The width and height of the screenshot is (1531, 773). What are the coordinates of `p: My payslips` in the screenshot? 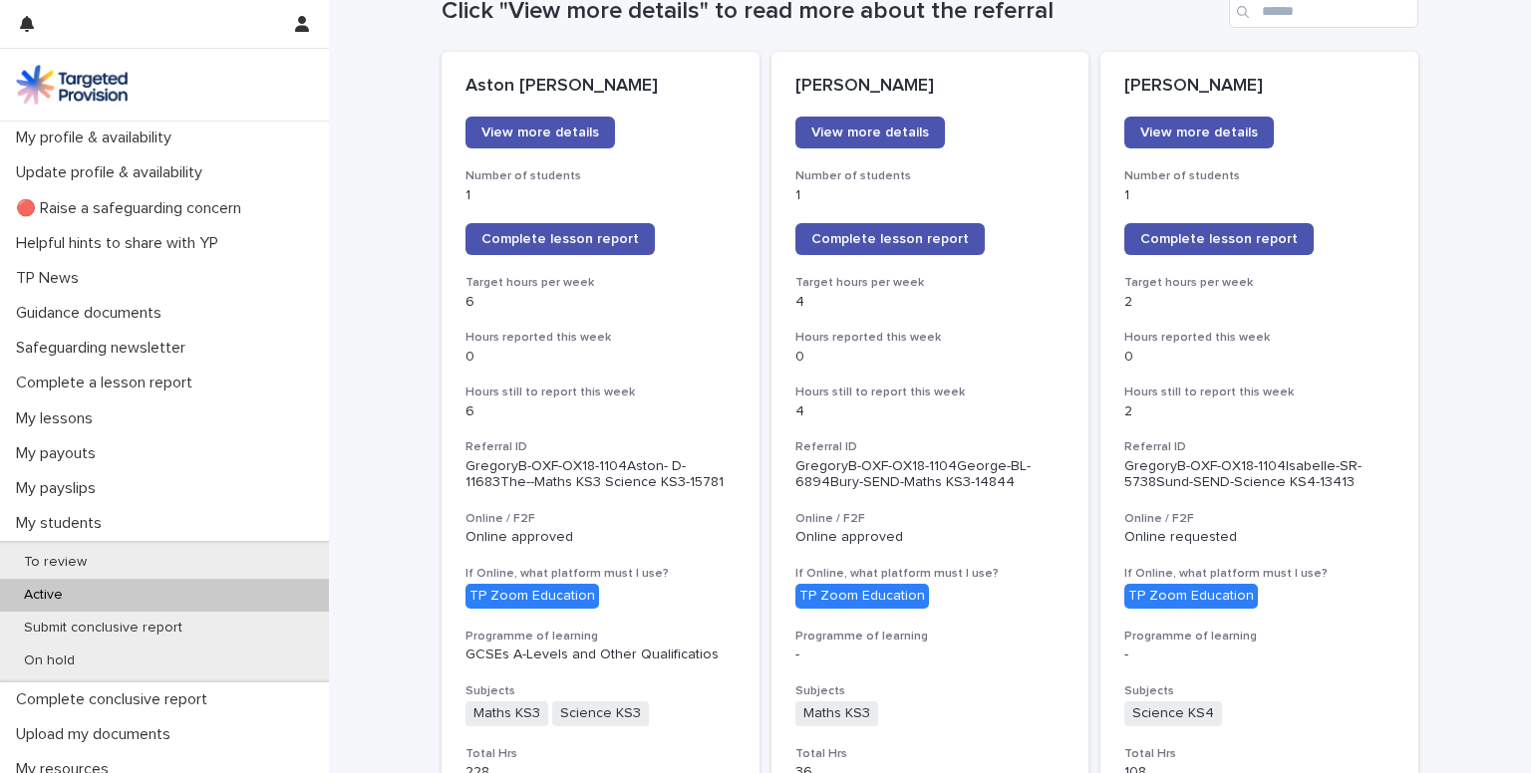 It's located at (60, 488).